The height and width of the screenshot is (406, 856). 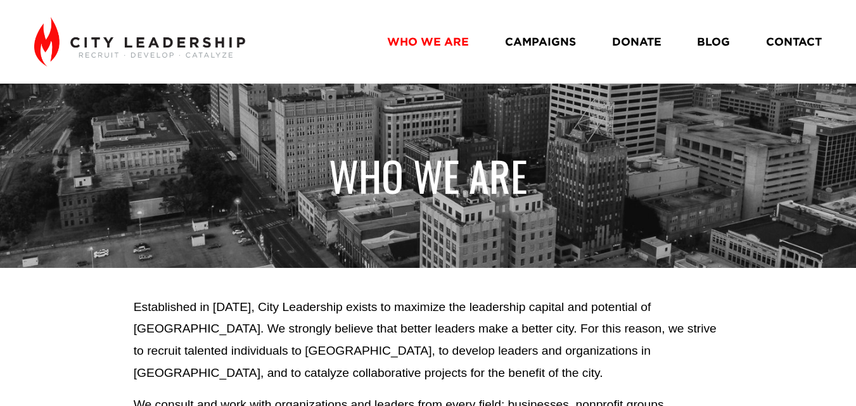 What do you see at coordinates (428, 176) in the screenshot?
I see `h1: WHO WE ARE` at bounding box center [428, 176].